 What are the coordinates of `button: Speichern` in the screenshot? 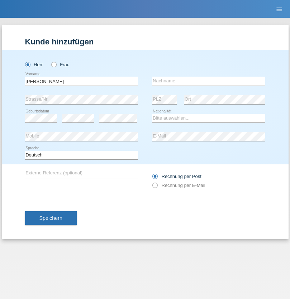 It's located at (51, 218).